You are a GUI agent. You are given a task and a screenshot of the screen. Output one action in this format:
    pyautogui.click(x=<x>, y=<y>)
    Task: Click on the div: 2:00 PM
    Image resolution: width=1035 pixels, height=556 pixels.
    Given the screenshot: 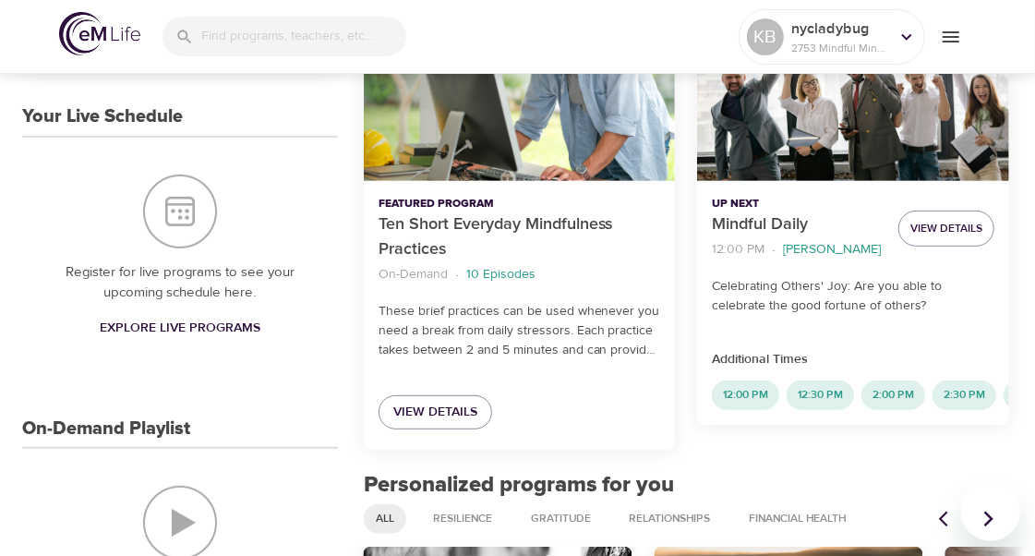 What is the action you would take?
    pyautogui.click(x=893, y=395)
    